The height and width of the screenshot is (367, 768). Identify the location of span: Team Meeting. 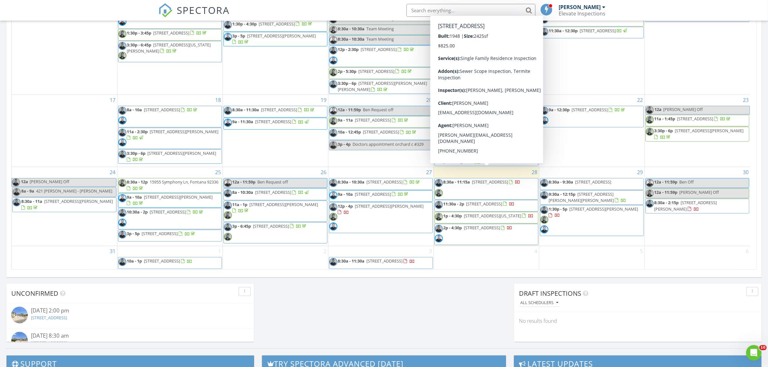
(380, 29).